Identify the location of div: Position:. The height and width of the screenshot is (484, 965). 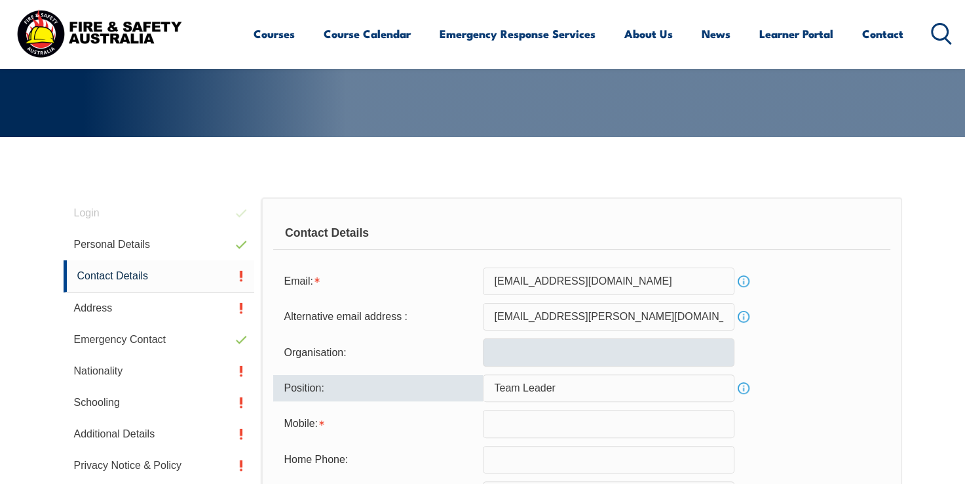
(378, 388).